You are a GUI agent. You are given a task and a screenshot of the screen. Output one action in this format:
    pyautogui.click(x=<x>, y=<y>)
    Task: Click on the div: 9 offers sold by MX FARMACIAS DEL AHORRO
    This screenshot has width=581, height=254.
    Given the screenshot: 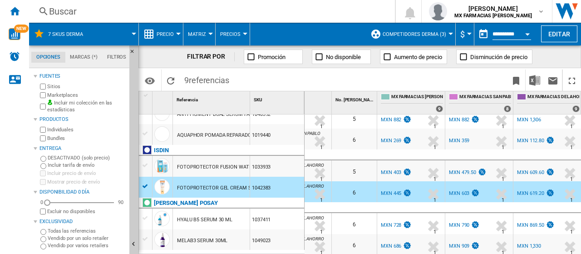 What is the action you would take?
    pyautogui.click(x=576, y=109)
    